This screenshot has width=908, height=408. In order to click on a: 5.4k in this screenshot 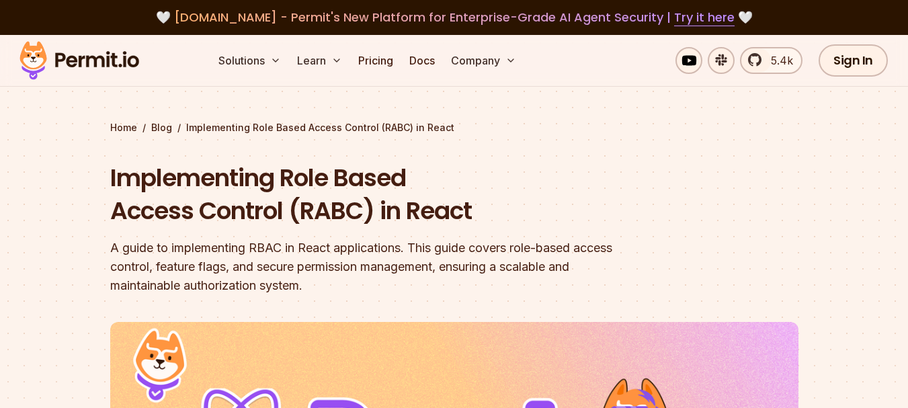, I will do `click(771, 60)`.